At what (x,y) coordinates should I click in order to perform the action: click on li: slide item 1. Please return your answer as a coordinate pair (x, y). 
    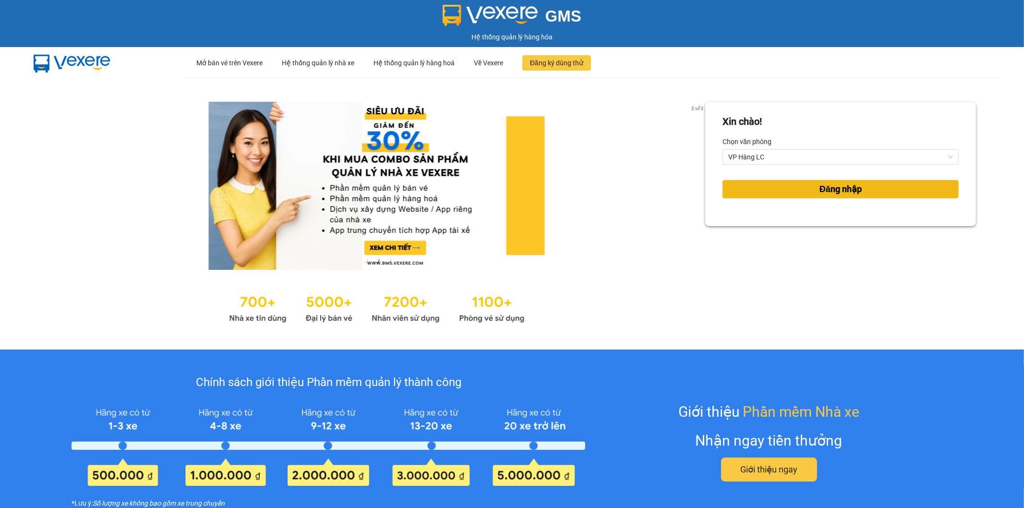
    Looking at the image, I should click on (365, 260).